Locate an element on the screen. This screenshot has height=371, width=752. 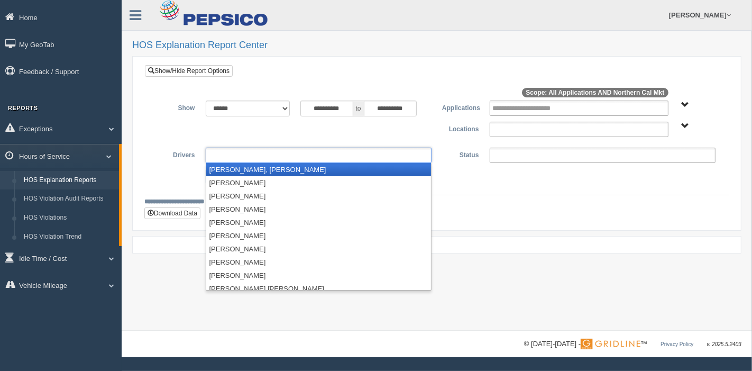
a: Show/Hide Report Options is located at coordinates (189, 71).